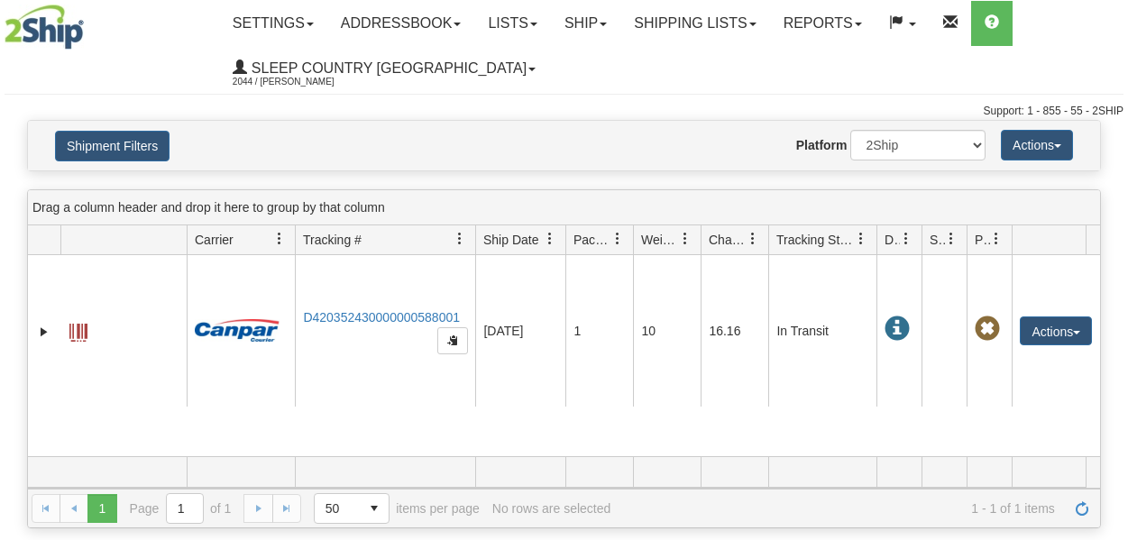 The height and width of the screenshot is (540, 1128). I want to click on a: Ship, so click(585, 23).